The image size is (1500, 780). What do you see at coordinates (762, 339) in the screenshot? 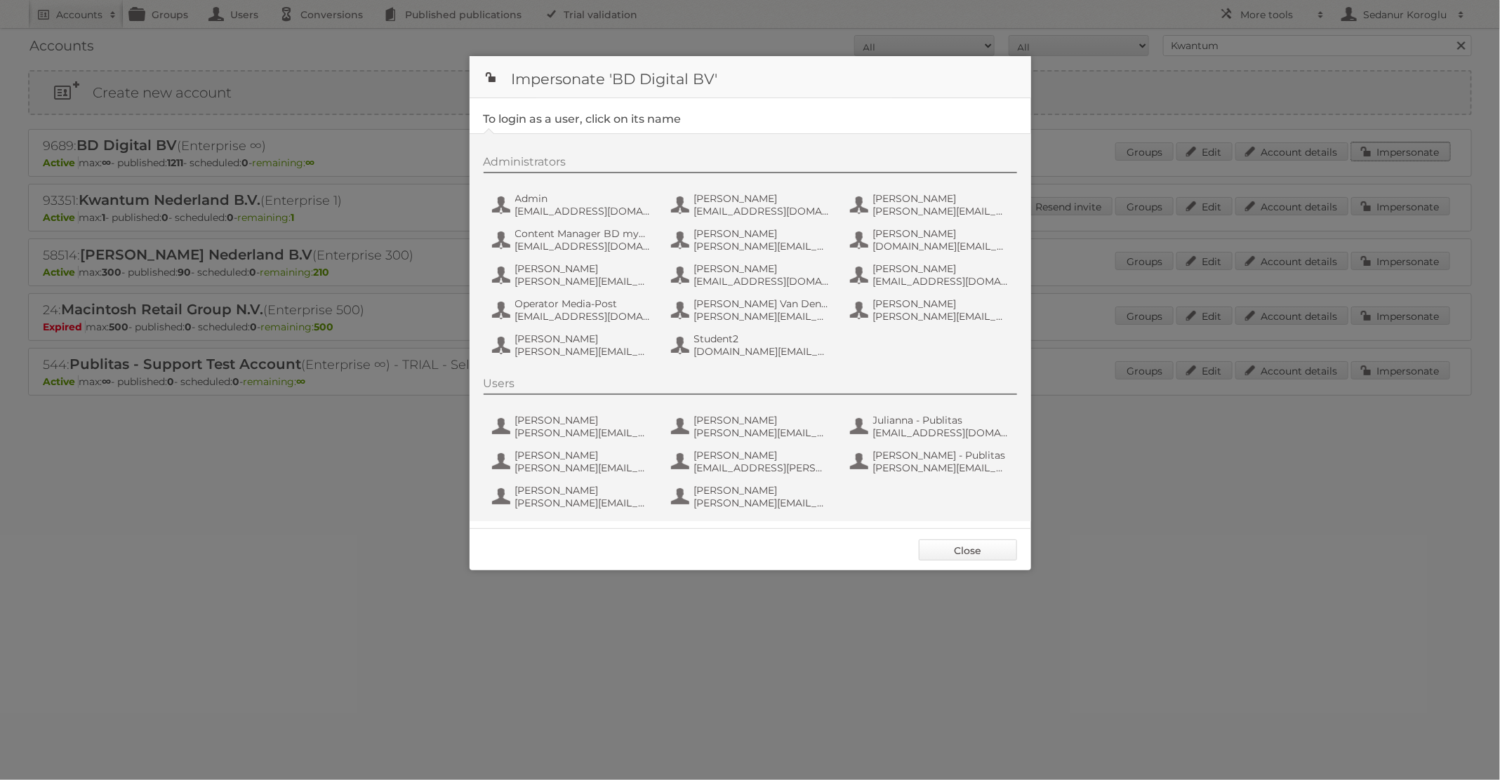
I see `span: Student2` at bounding box center [762, 339].